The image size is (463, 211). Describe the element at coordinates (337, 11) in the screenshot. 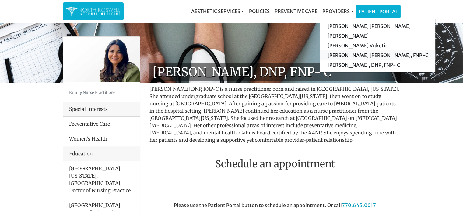

I see `a: Providers` at that location.